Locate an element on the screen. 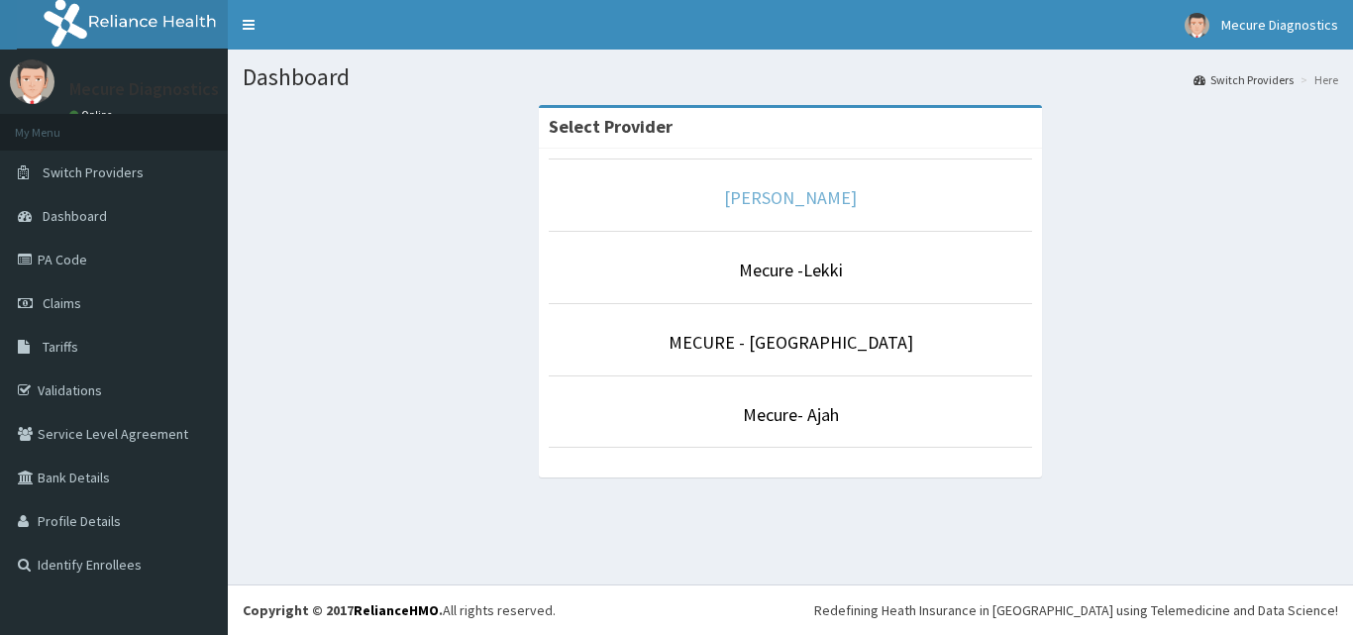 This screenshot has height=635, width=1353. strong: Copyright © 2017 . is located at coordinates (343, 610).